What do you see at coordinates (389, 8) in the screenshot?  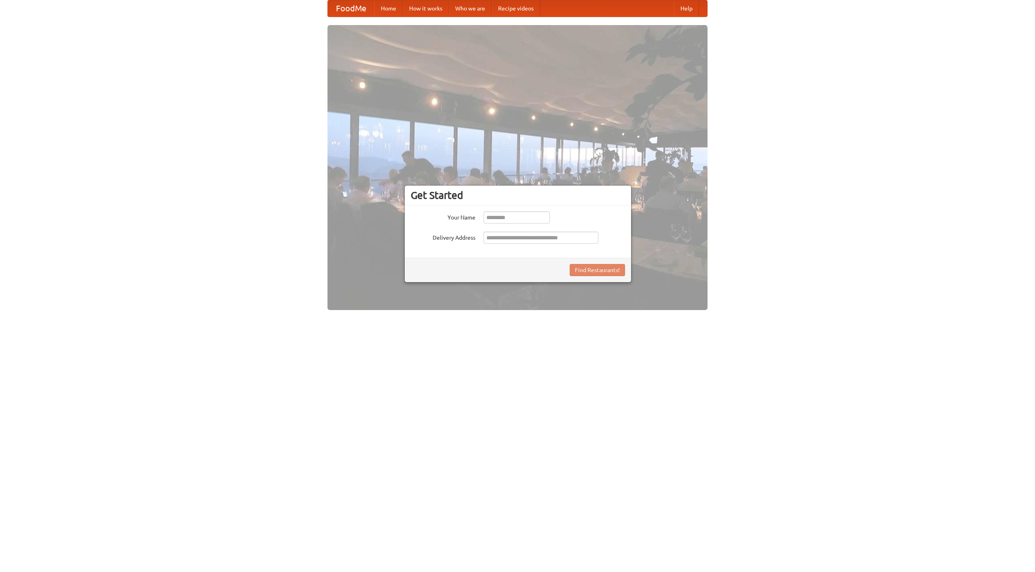 I see `a: Home` at bounding box center [389, 8].